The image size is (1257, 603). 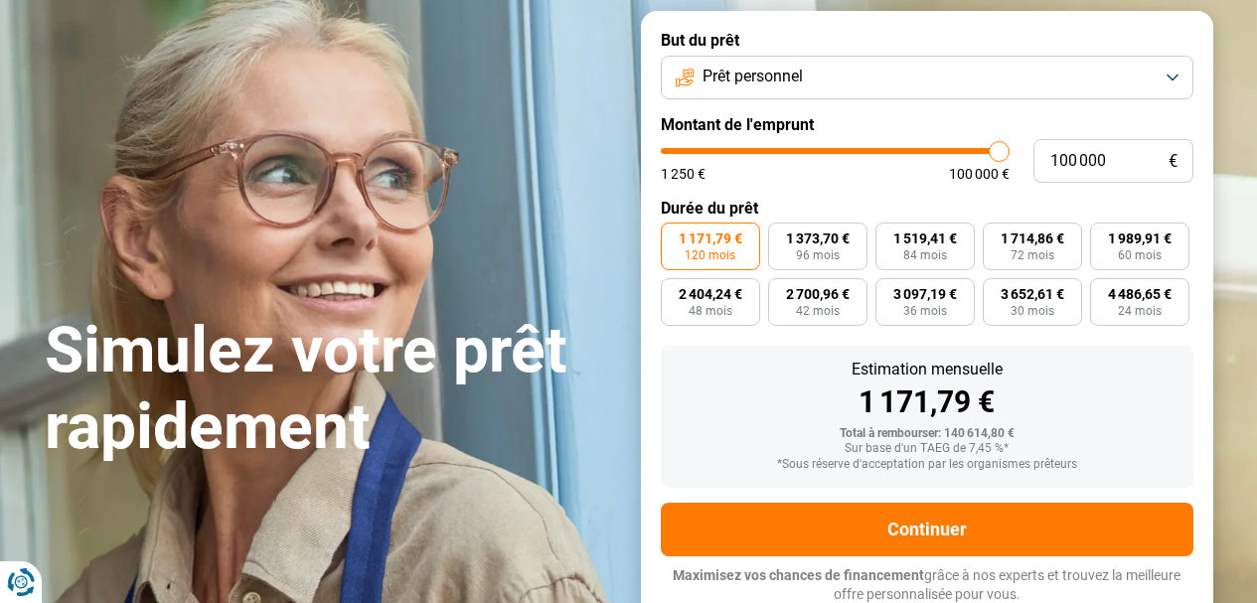 What do you see at coordinates (925, 311) in the screenshot?
I see `span: 36 mois` at bounding box center [925, 311].